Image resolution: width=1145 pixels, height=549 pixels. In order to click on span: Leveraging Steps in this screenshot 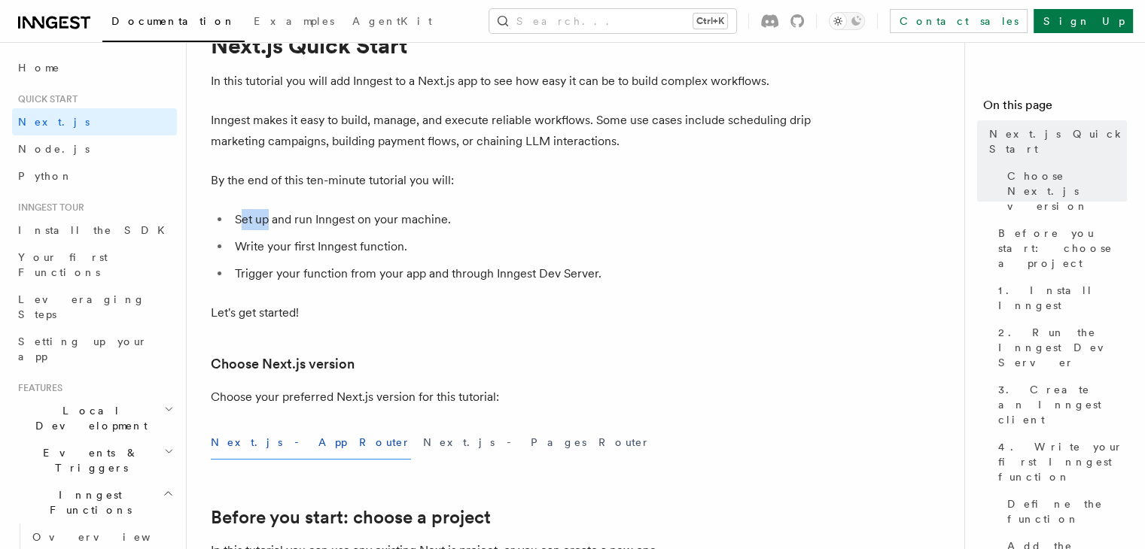, I will do `click(81, 307)`.